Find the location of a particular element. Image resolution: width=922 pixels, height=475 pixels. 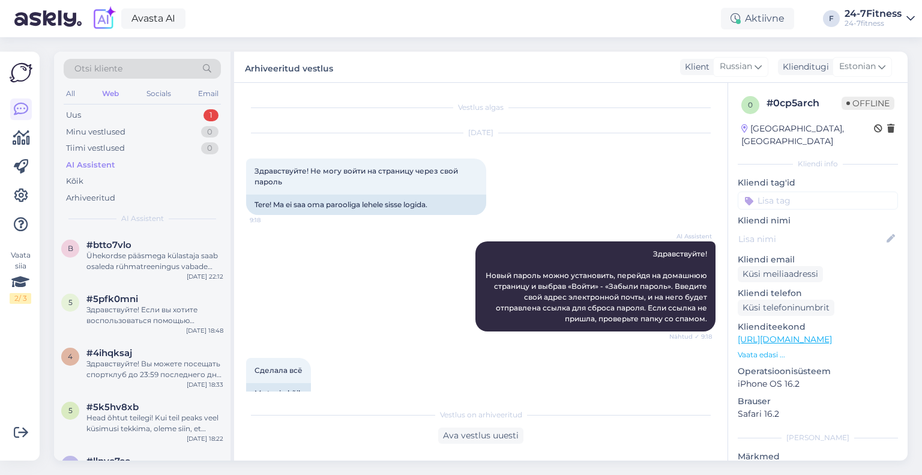

div: Küsi telefoninumbrit is located at coordinates (786, 307).